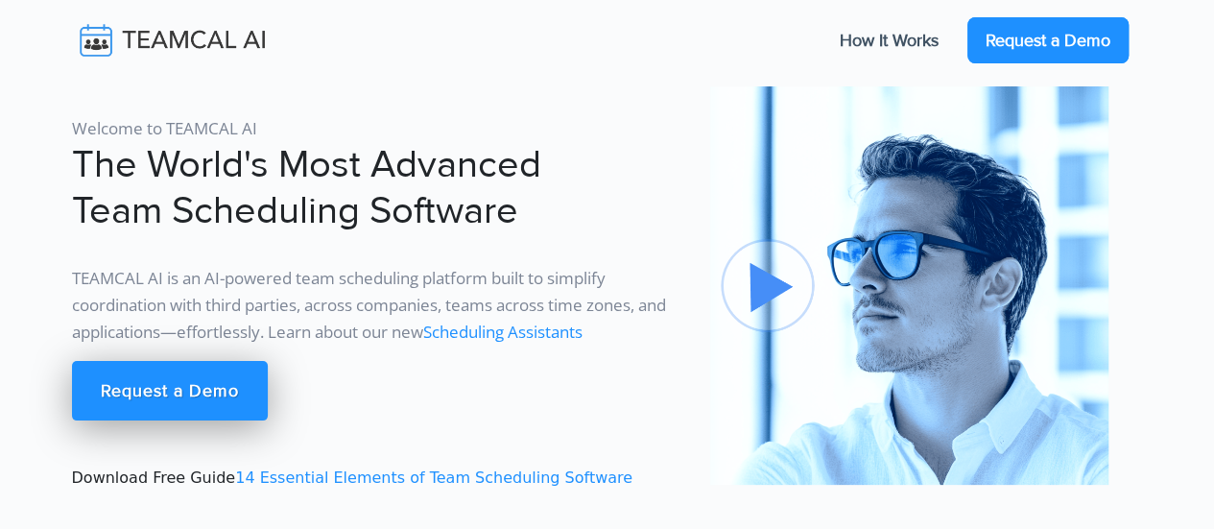 The height and width of the screenshot is (529, 1214). I want to click on a: How It Works, so click(888, 40).